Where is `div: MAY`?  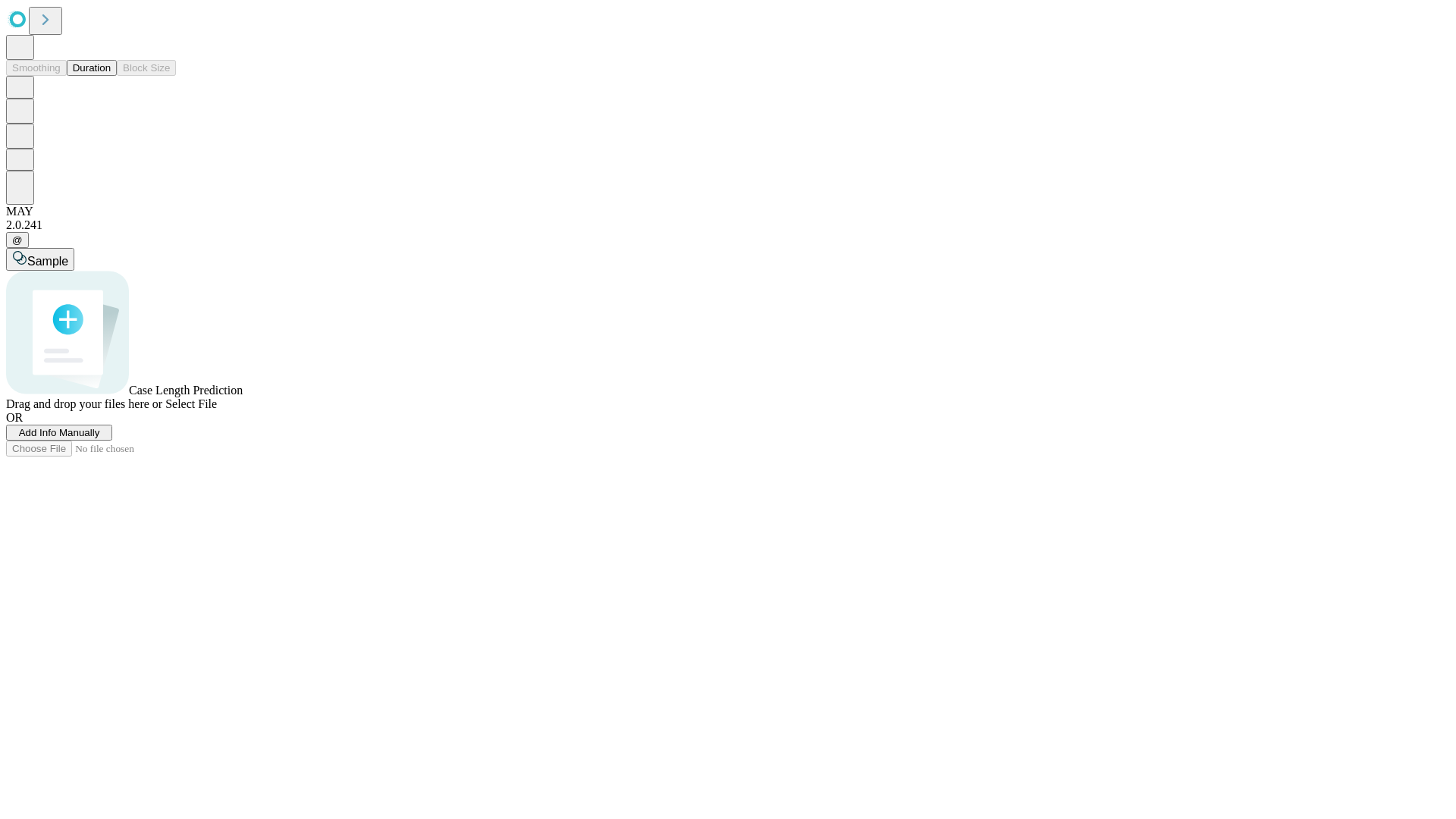 div: MAY is located at coordinates (728, 212).